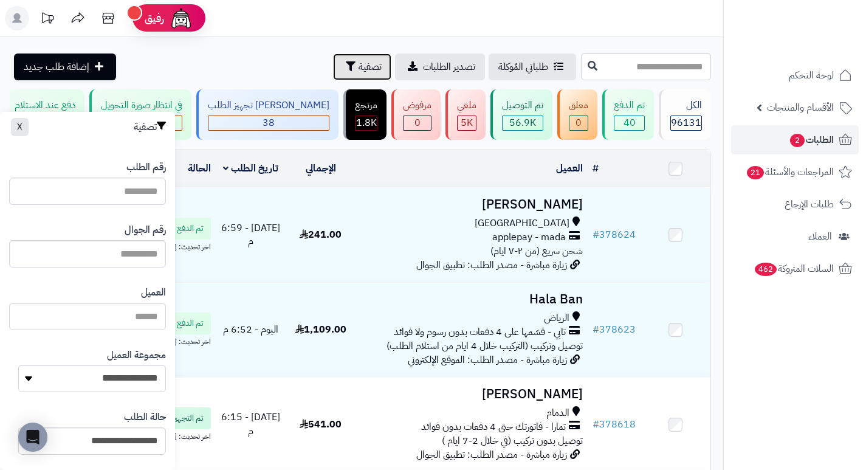 This screenshot has height=470, width=866. I want to click on span: اليوم - 6:52 م, so click(250, 329).